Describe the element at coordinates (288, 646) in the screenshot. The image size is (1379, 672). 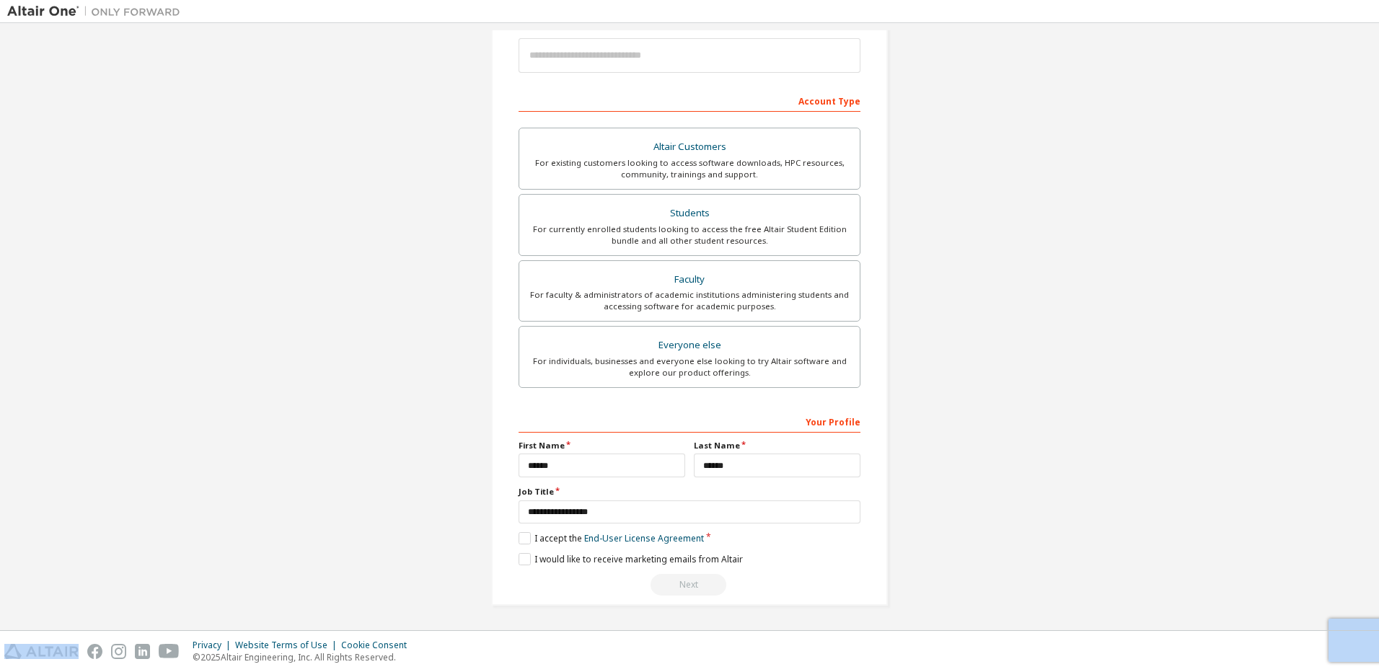
I see `div: Website Terms of Use` at that location.